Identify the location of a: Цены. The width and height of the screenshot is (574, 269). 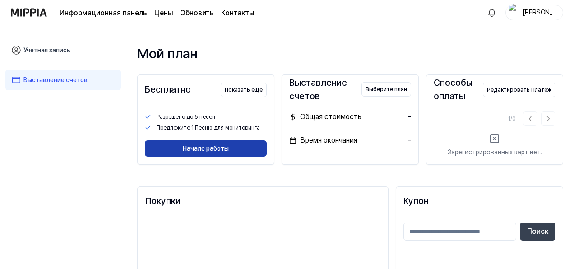
(163, 13).